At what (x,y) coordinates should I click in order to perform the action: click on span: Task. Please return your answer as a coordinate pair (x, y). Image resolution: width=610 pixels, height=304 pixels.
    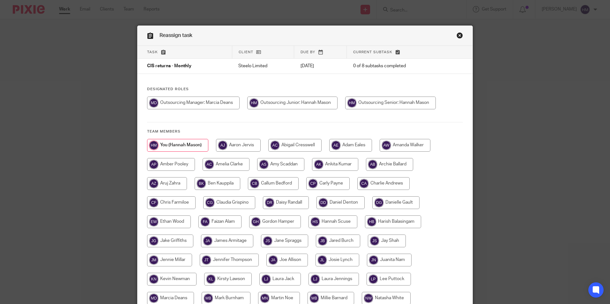
    Looking at the image, I should click on (152, 52).